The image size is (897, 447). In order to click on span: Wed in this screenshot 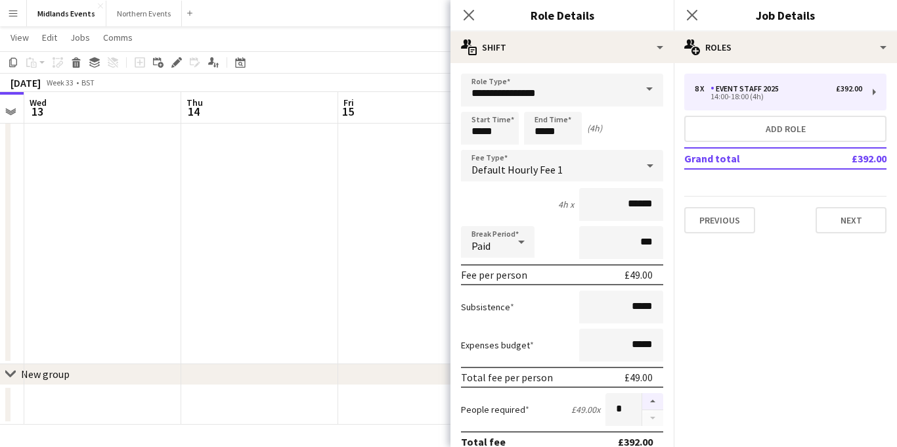, I will do `click(38, 102)`.